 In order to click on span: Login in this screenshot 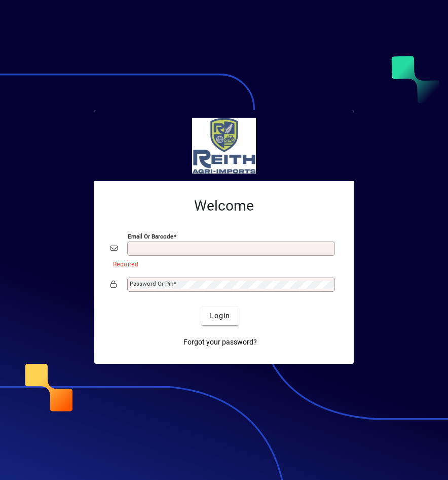, I will do `click(220, 315)`.